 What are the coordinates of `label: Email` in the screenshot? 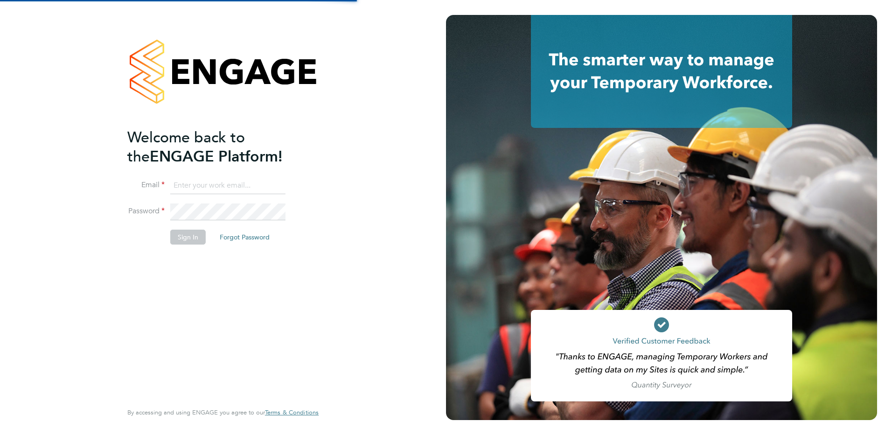 It's located at (146, 185).